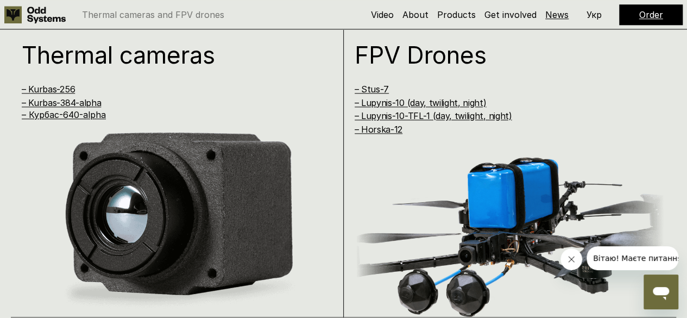  I want to click on a: – Kurbas-384-alpha, so click(61, 103).